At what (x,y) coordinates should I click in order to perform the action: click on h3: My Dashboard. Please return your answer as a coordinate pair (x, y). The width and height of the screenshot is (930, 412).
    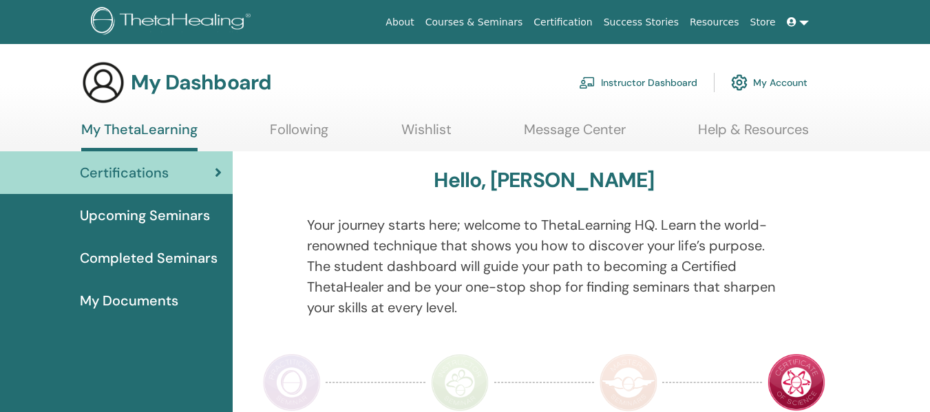
    Looking at the image, I should click on (201, 83).